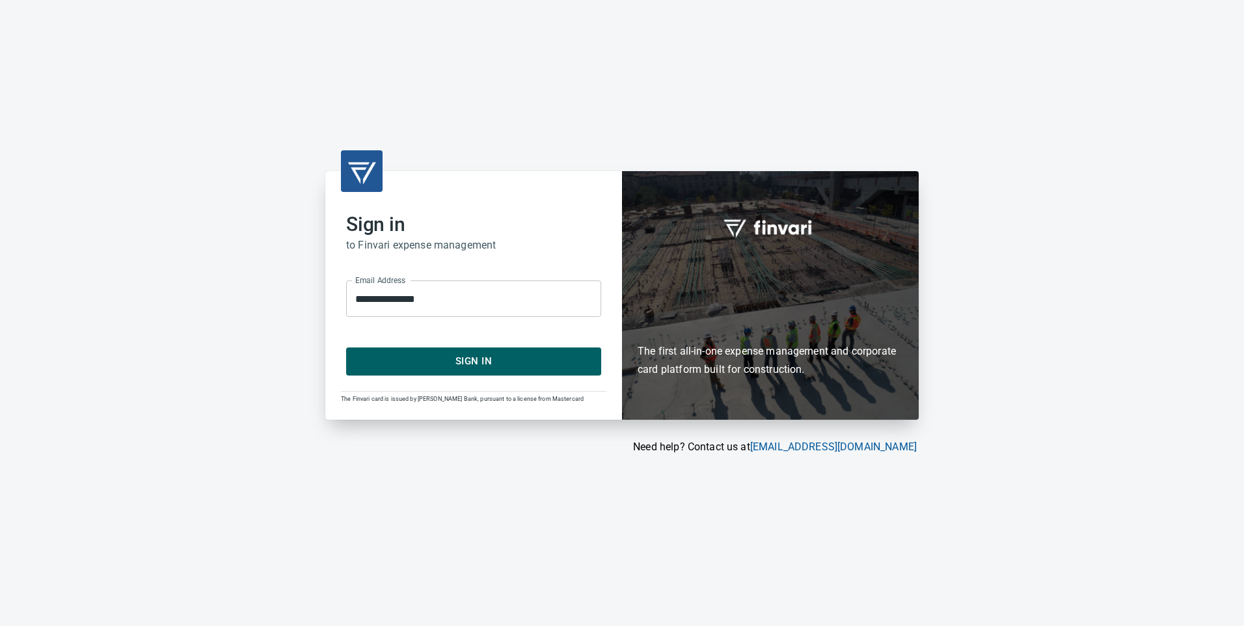 The width and height of the screenshot is (1244, 626). What do you see at coordinates (474, 225) in the screenshot?
I see `h2: Sign in` at bounding box center [474, 225].